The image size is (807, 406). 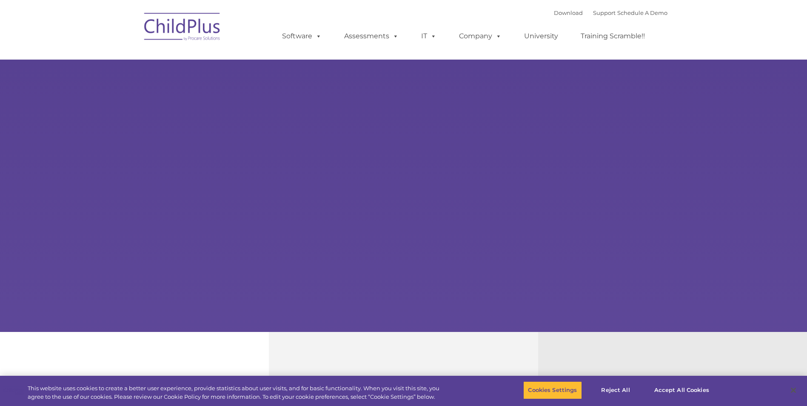 I want to click on a: Support, so click(x=604, y=13).